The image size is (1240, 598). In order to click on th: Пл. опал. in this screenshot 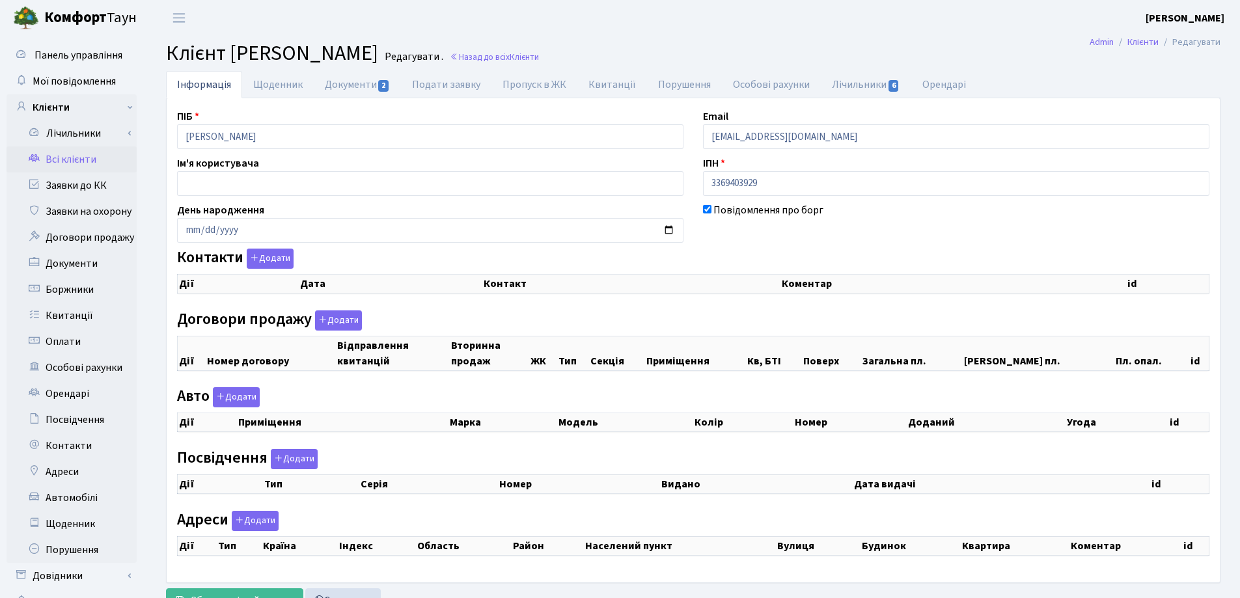, I will do `click(1152, 353)`.